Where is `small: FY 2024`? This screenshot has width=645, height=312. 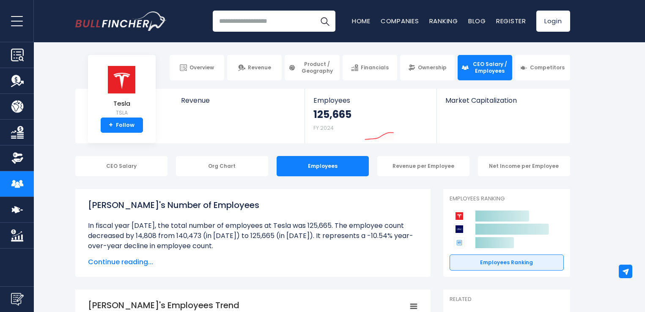
small: FY 2024 is located at coordinates (324, 128).